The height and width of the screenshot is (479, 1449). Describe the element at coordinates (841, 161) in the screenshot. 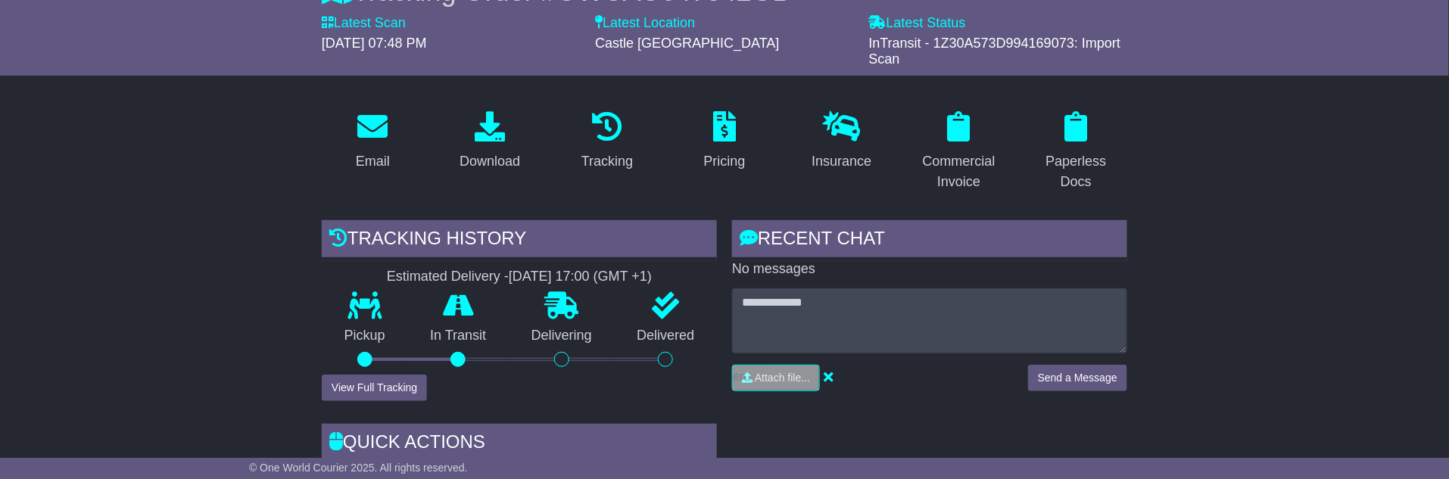

I see `div: Insurance` at that location.